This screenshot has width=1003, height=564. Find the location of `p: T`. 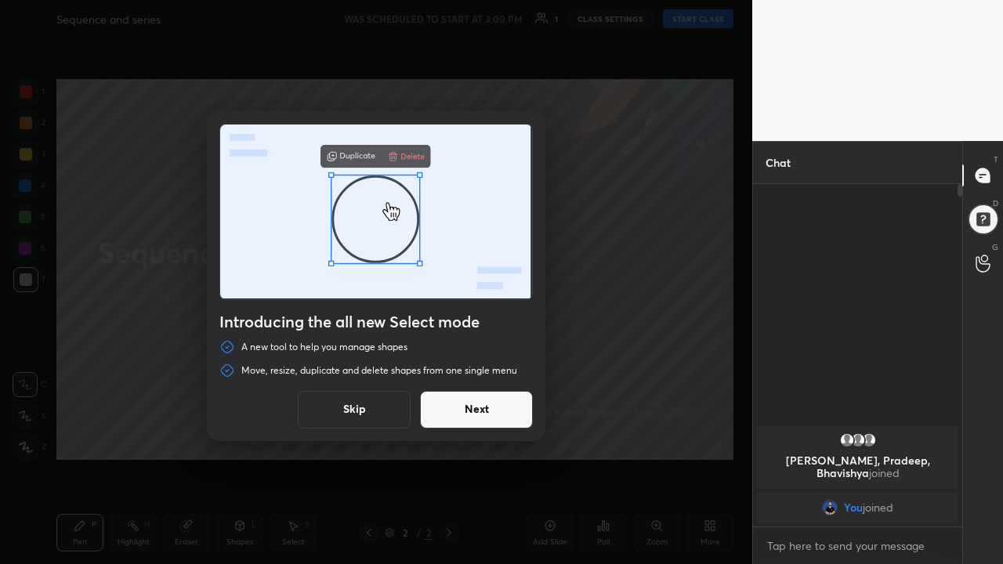

p: T is located at coordinates (996, 159).